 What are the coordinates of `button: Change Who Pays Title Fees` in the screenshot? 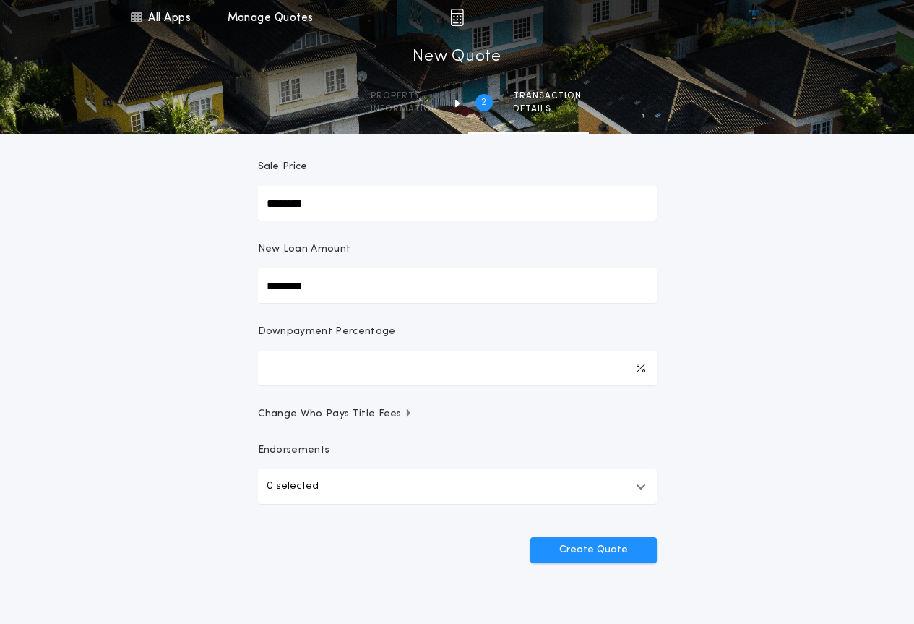 It's located at (457, 414).